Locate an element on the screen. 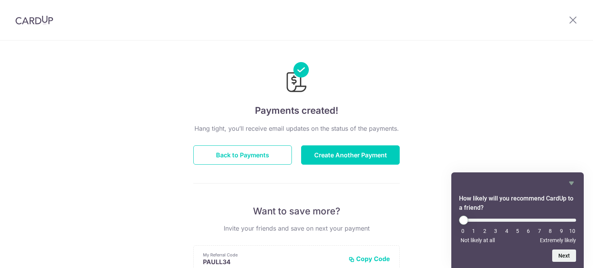 The height and width of the screenshot is (268, 593). button: Copy Code is located at coordinates (369, 259).